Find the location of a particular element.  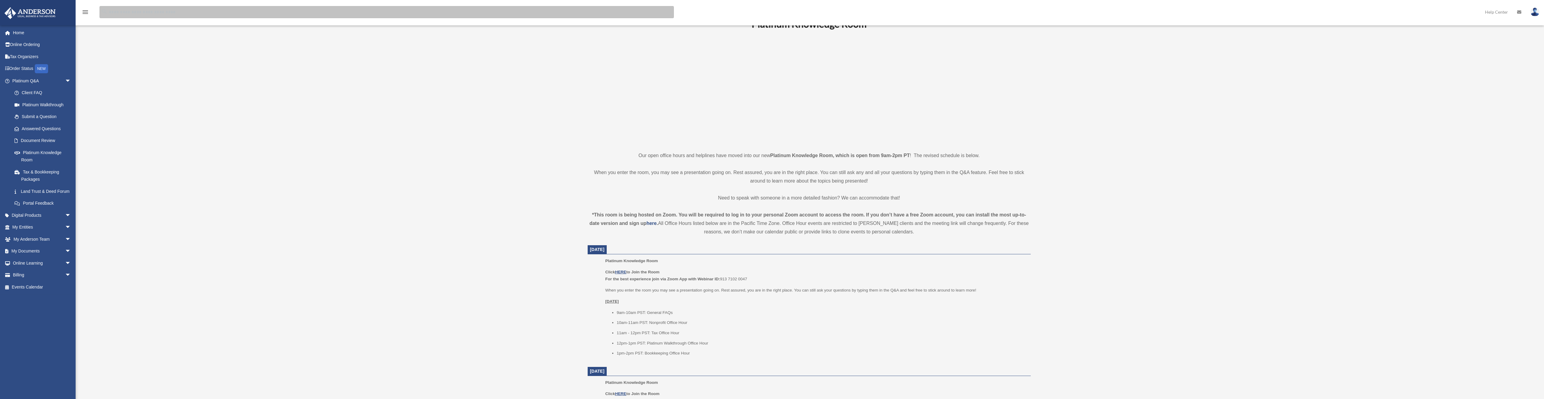

a: Client FAQ is located at coordinates (44, 93).